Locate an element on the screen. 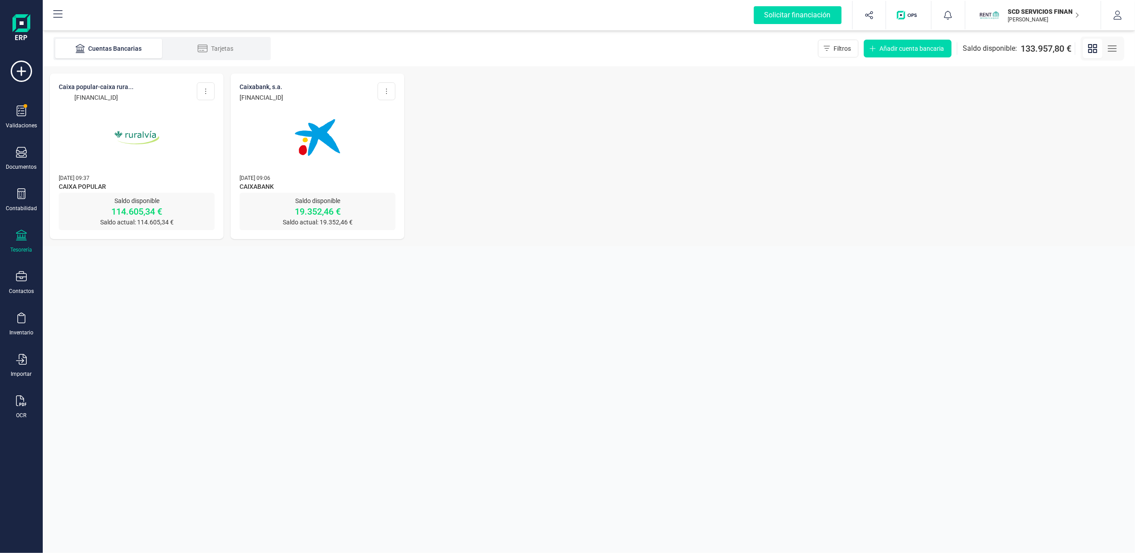 This screenshot has width=1135, height=553. div: Inventario is located at coordinates (21, 333).